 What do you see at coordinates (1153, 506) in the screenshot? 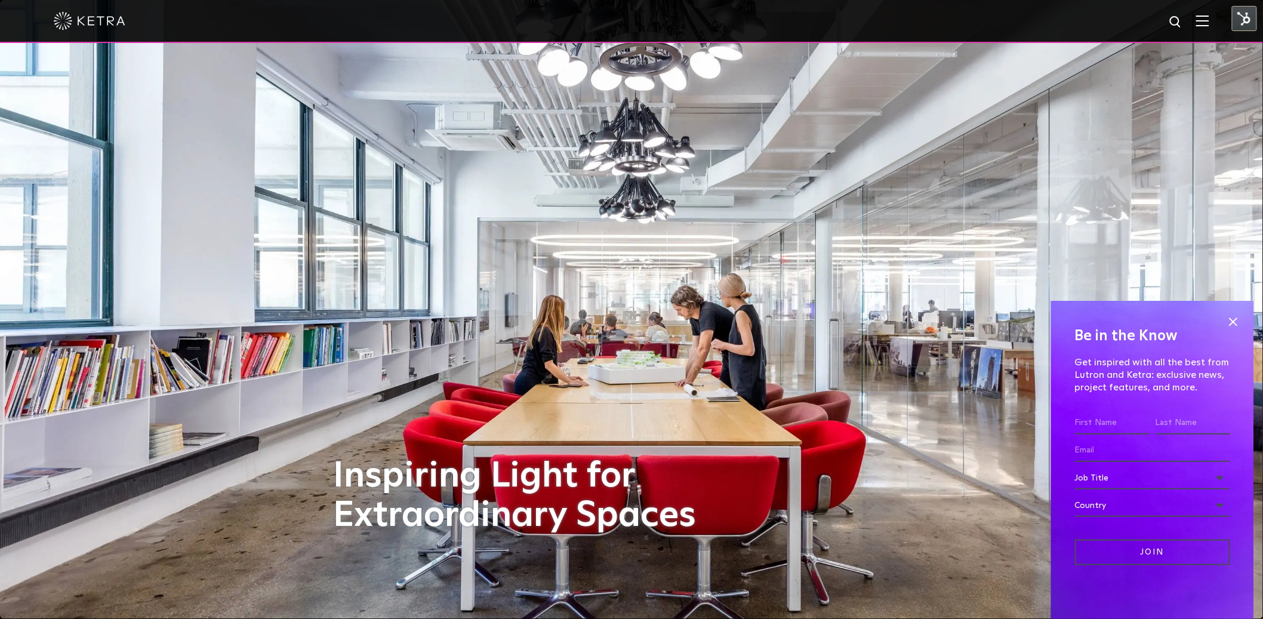
I see `div: Country` at bounding box center [1153, 506].